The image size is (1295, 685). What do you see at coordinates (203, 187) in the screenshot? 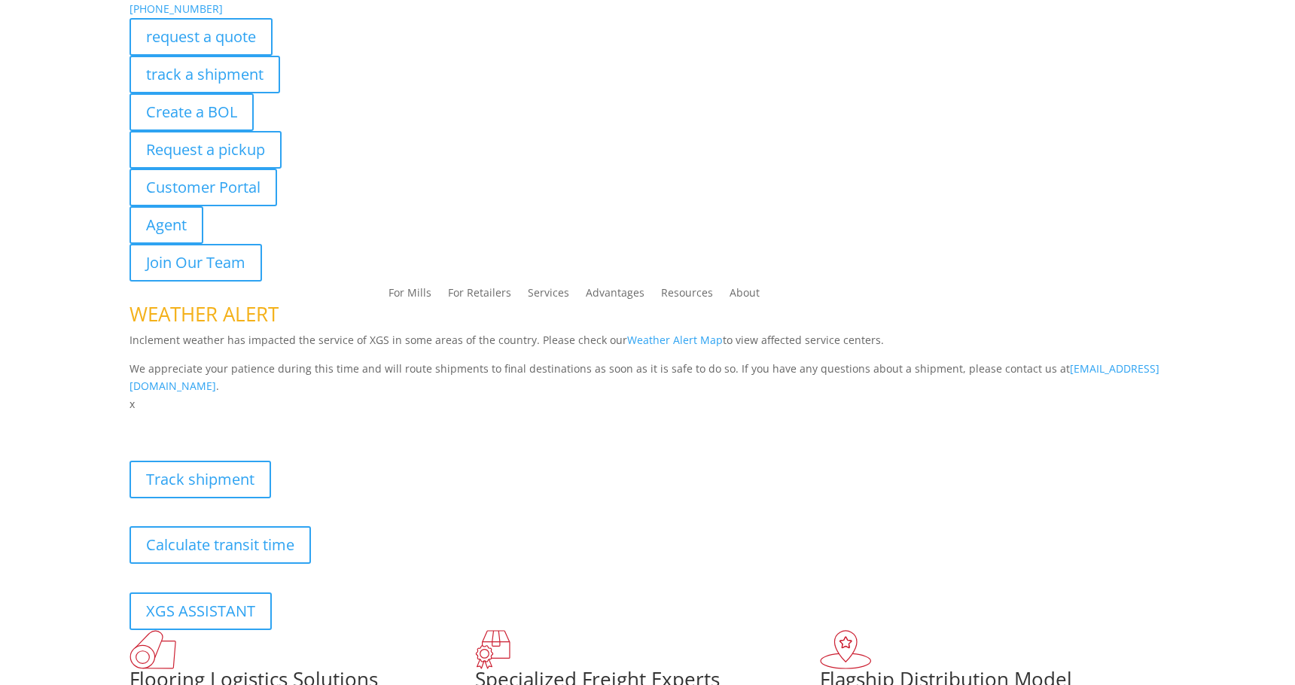
I see `a: Customer Portal` at bounding box center [203, 187].